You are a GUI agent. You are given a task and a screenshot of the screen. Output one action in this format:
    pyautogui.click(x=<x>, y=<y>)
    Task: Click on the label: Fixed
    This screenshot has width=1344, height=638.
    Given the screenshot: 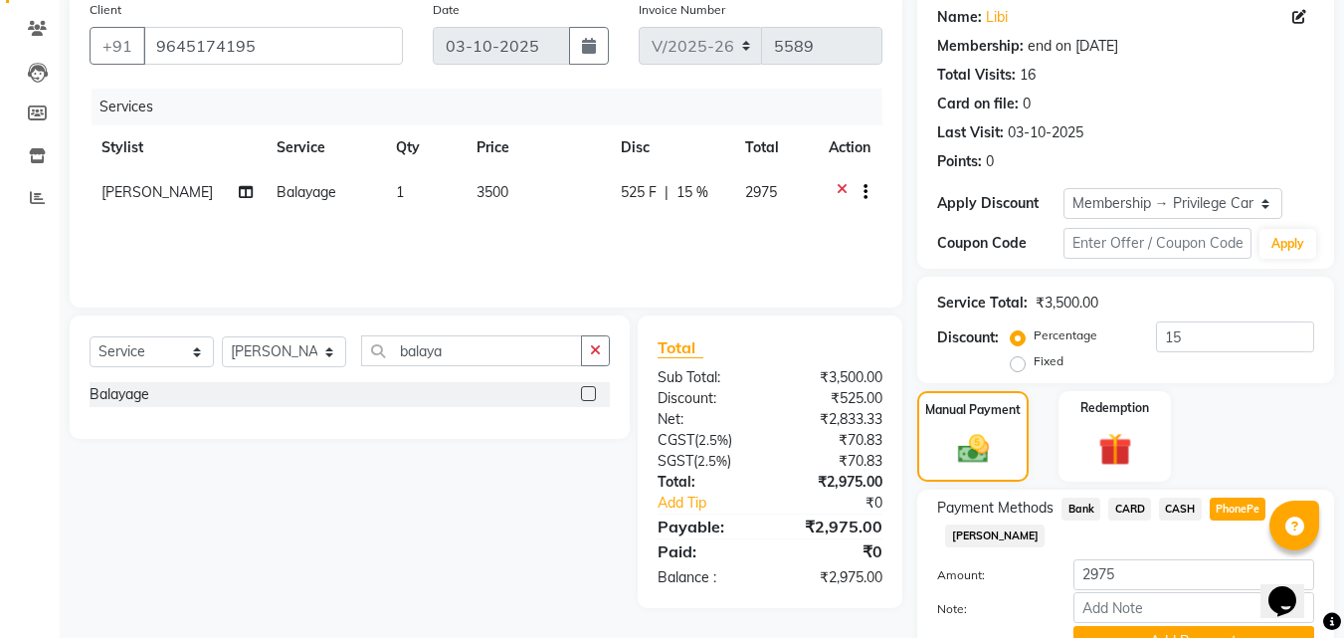 What is the action you would take?
    pyautogui.click(x=1049, y=361)
    